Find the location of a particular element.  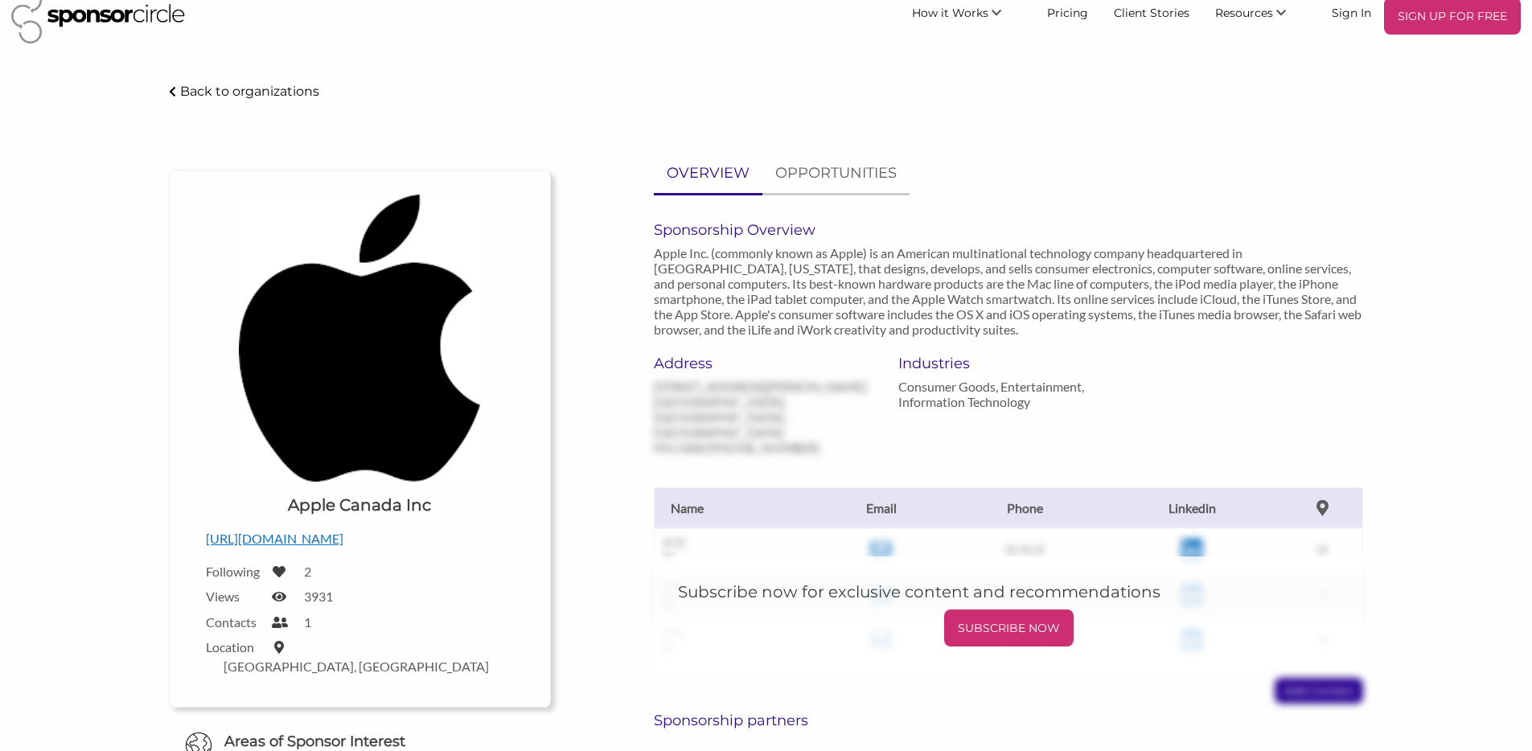

label: Contacts is located at coordinates (234, 621).